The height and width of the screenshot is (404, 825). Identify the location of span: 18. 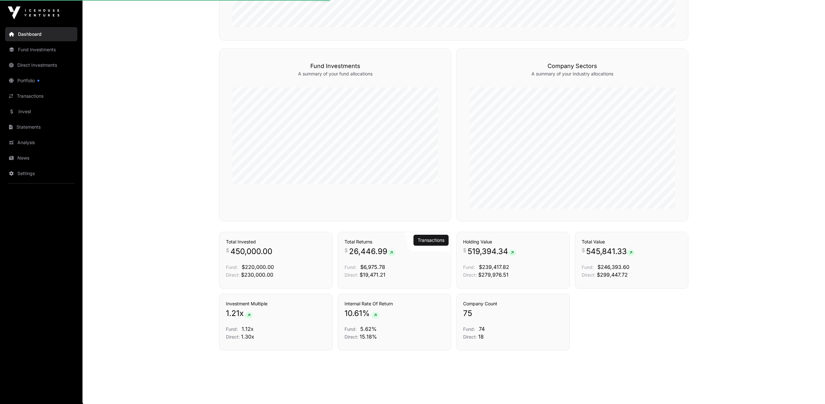
(481, 336).